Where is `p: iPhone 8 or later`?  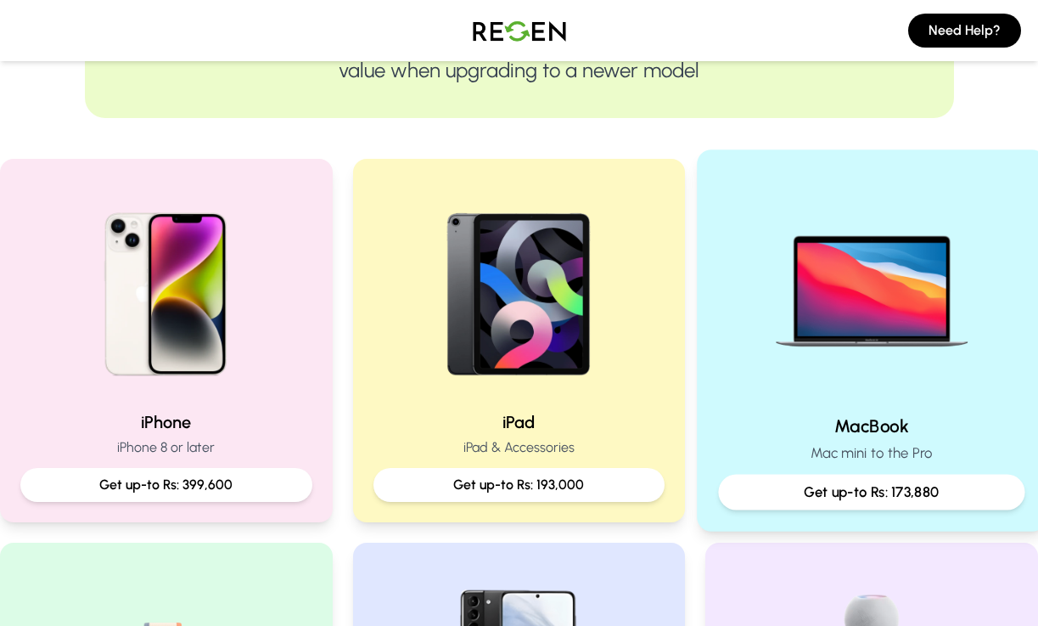
p: iPhone 8 or later is located at coordinates (166, 447).